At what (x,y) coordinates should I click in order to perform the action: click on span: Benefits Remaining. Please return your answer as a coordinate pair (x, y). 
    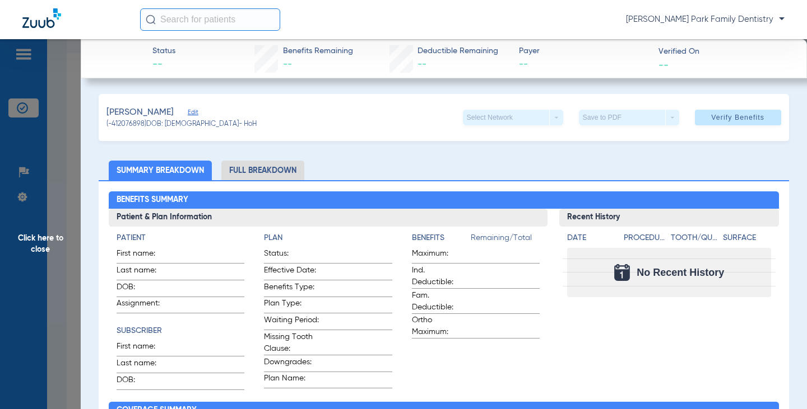
    Looking at the image, I should click on (318, 51).